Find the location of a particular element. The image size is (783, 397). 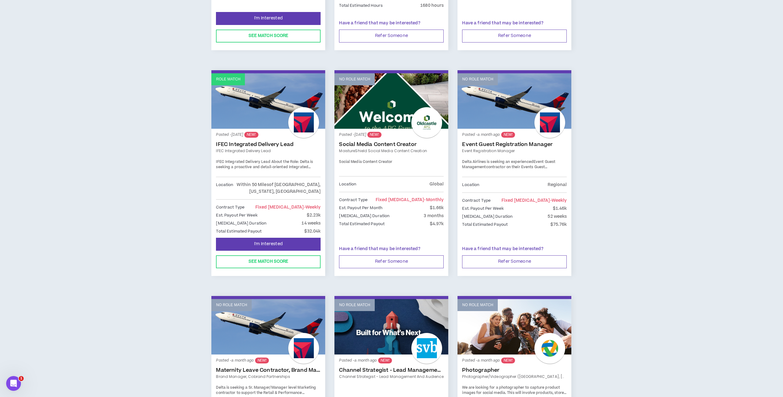

p: $1.46k is located at coordinates (560, 208).